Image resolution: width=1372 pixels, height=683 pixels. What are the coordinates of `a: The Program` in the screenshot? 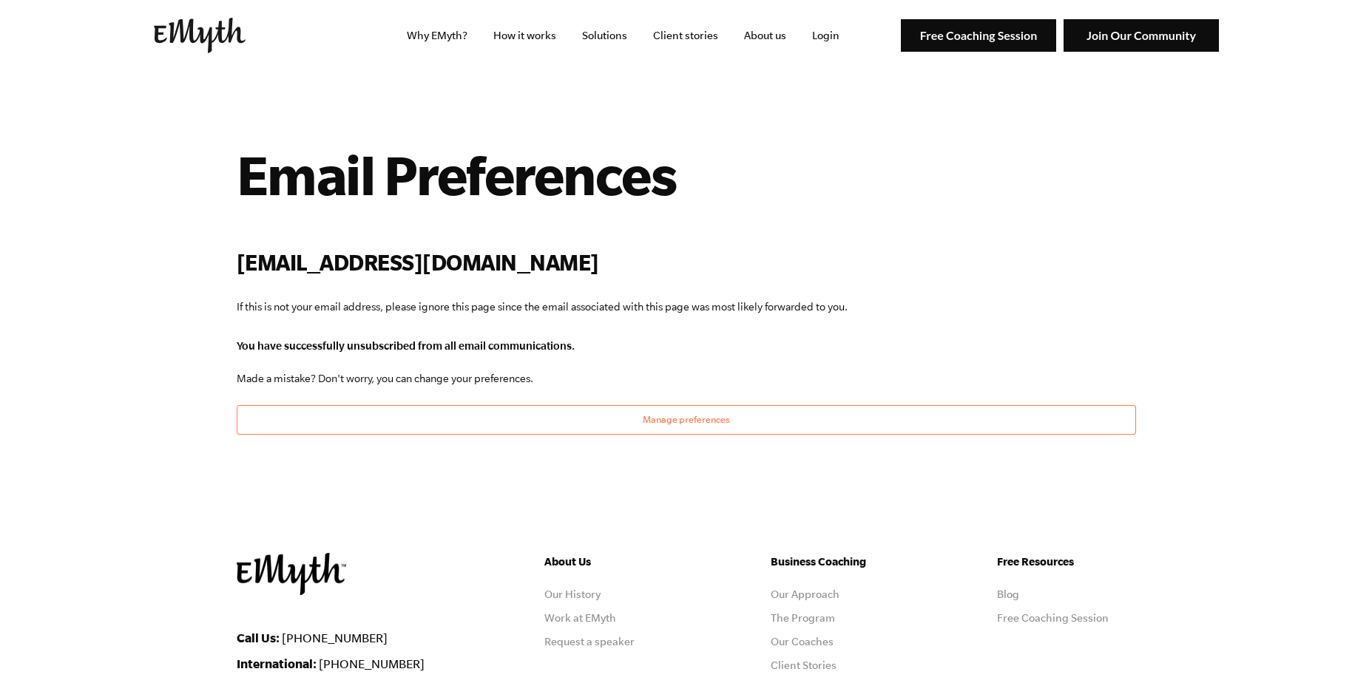 It's located at (803, 618).